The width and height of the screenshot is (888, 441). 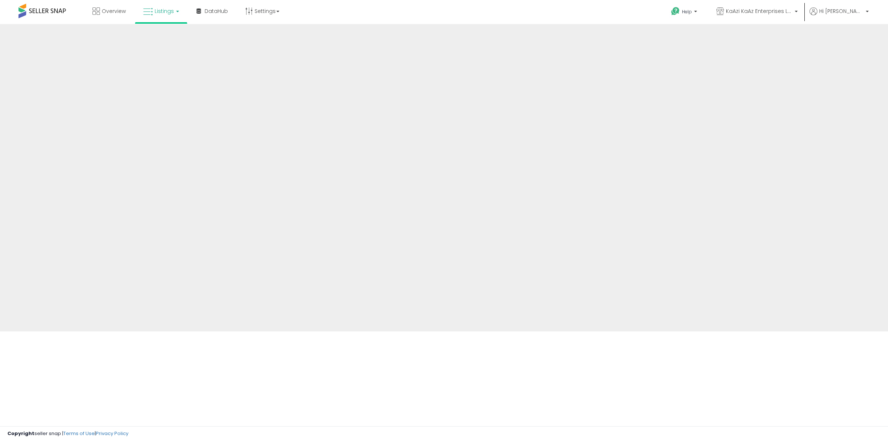 What do you see at coordinates (675, 11) in the screenshot?
I see `i: Get Help` at bounding box center [675, 11].